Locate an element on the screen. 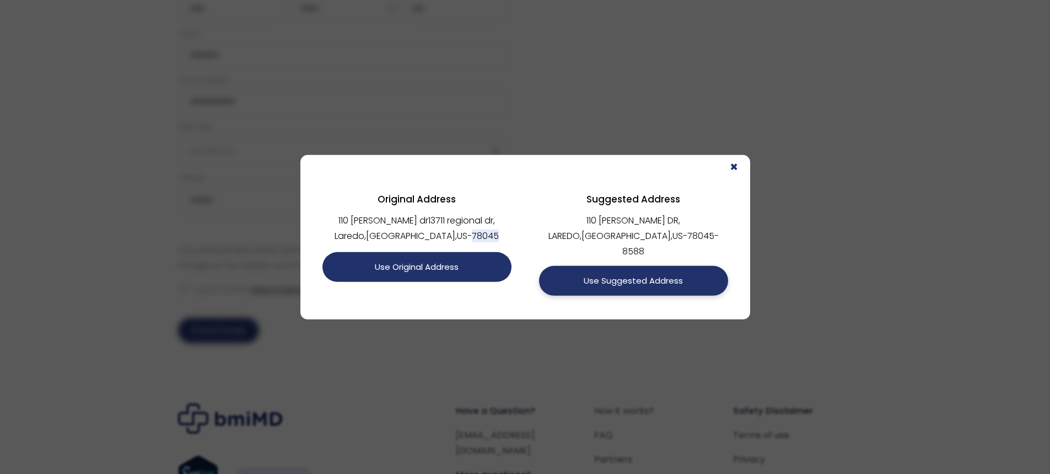  button: Use Suggested Address is located at coordinates (633, 281).